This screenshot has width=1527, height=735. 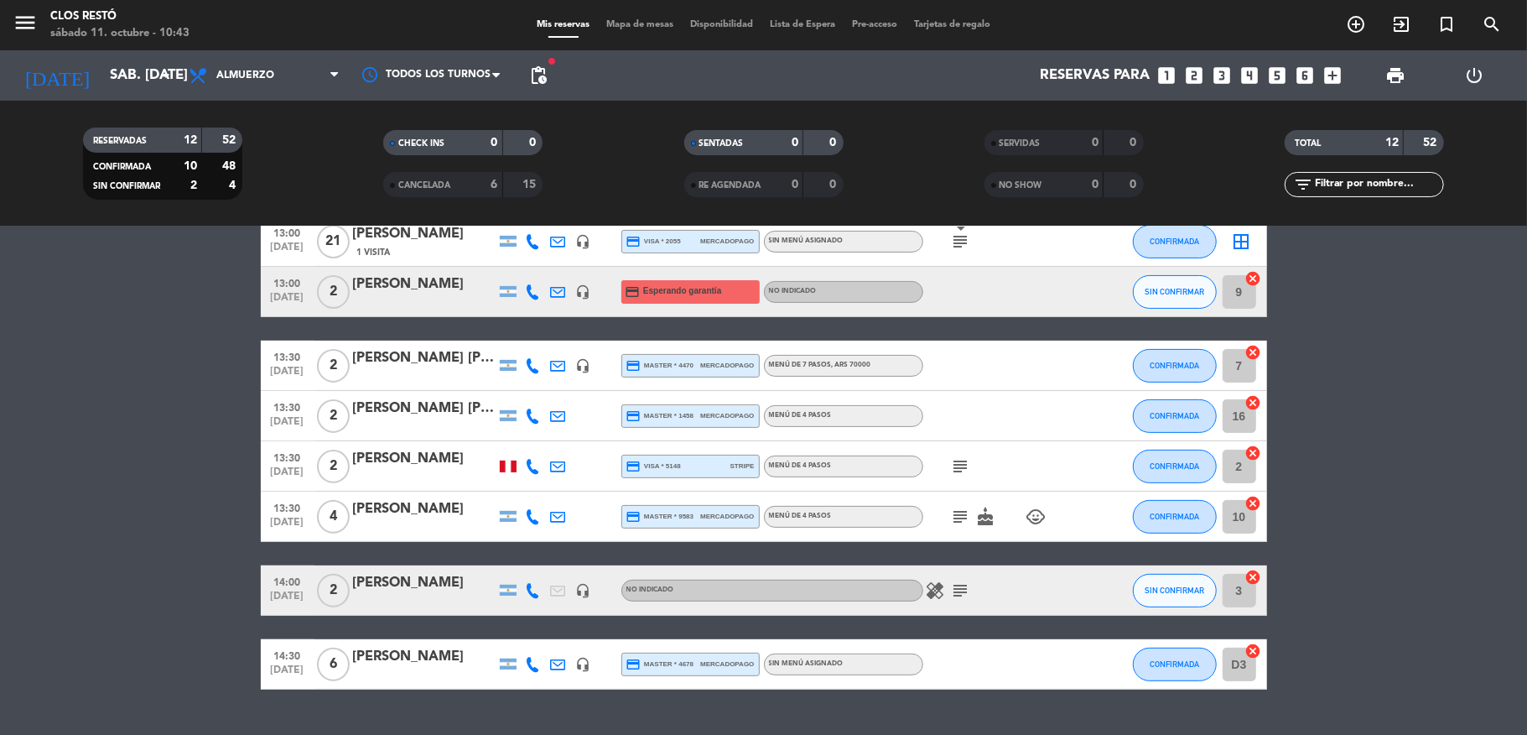 I want to click on i: looks_4, so click(x=1250, y=75).